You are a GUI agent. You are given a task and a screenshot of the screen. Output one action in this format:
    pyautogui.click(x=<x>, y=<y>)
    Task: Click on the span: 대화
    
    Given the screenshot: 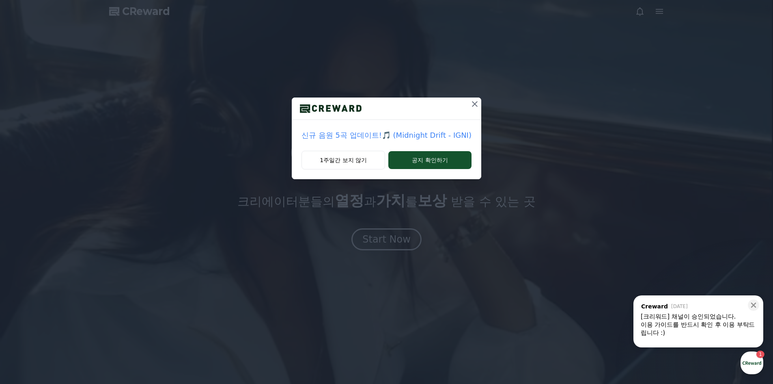 What is the action you would take?
    pyautogui.click(x=79, y=273)
    